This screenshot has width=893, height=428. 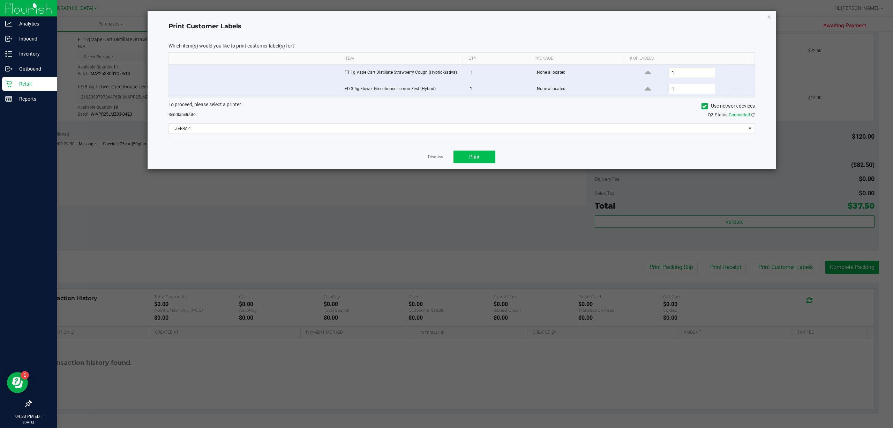 I want to click on span: Connected, so click(x=740, y=114).